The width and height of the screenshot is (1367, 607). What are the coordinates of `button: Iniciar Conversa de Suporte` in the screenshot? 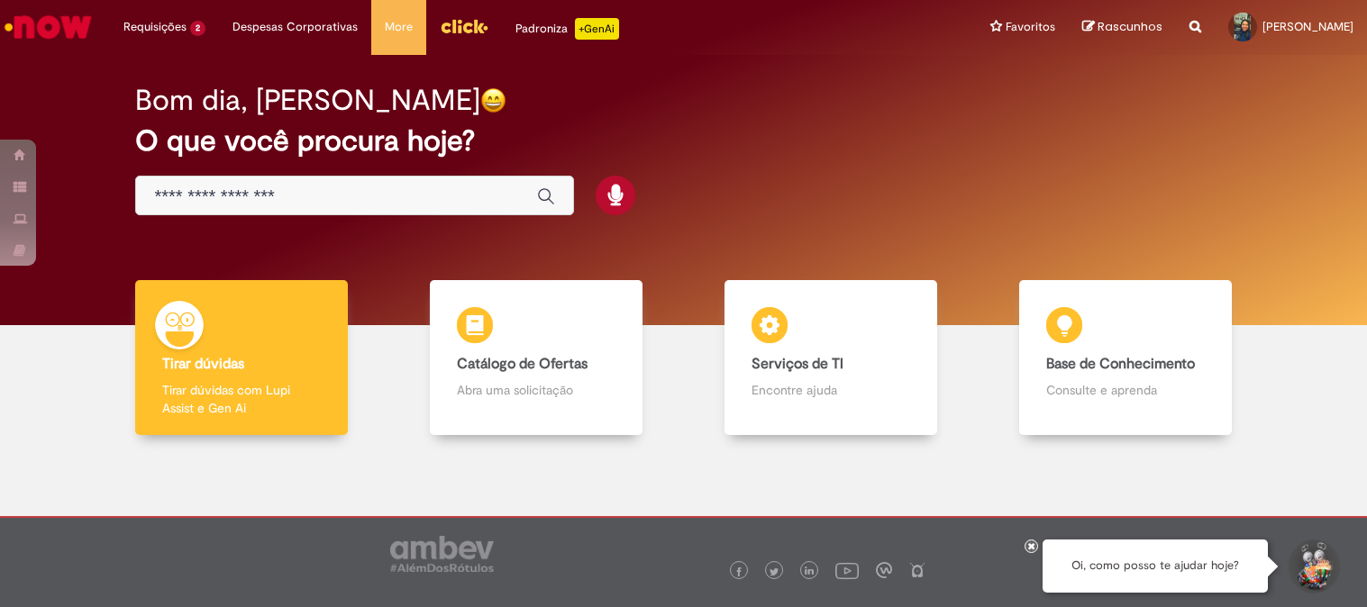 It's located at (1313, 567).